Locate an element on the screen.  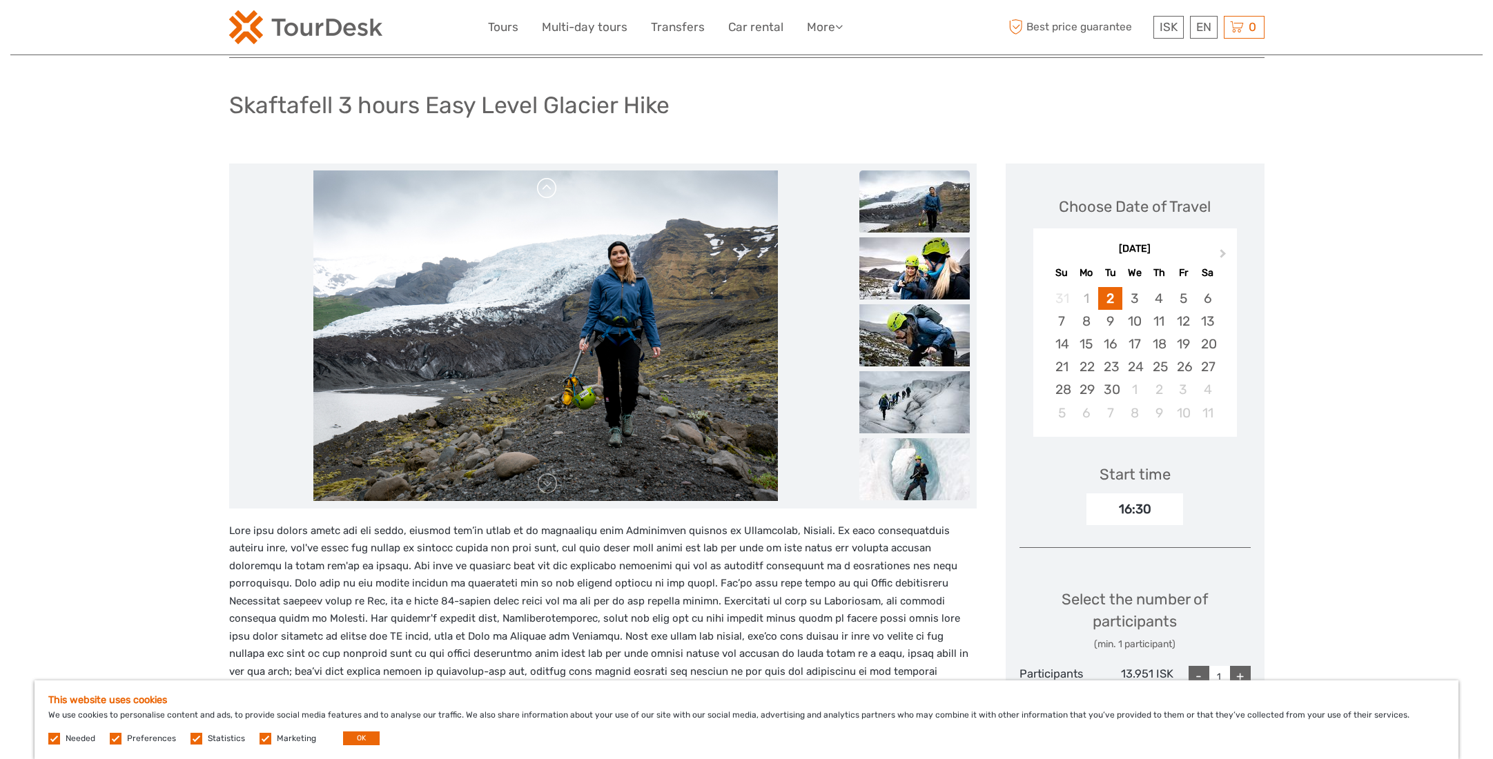
div: Not available Sunday, August 31st, 2025 is located at coordinates (1062, 298).